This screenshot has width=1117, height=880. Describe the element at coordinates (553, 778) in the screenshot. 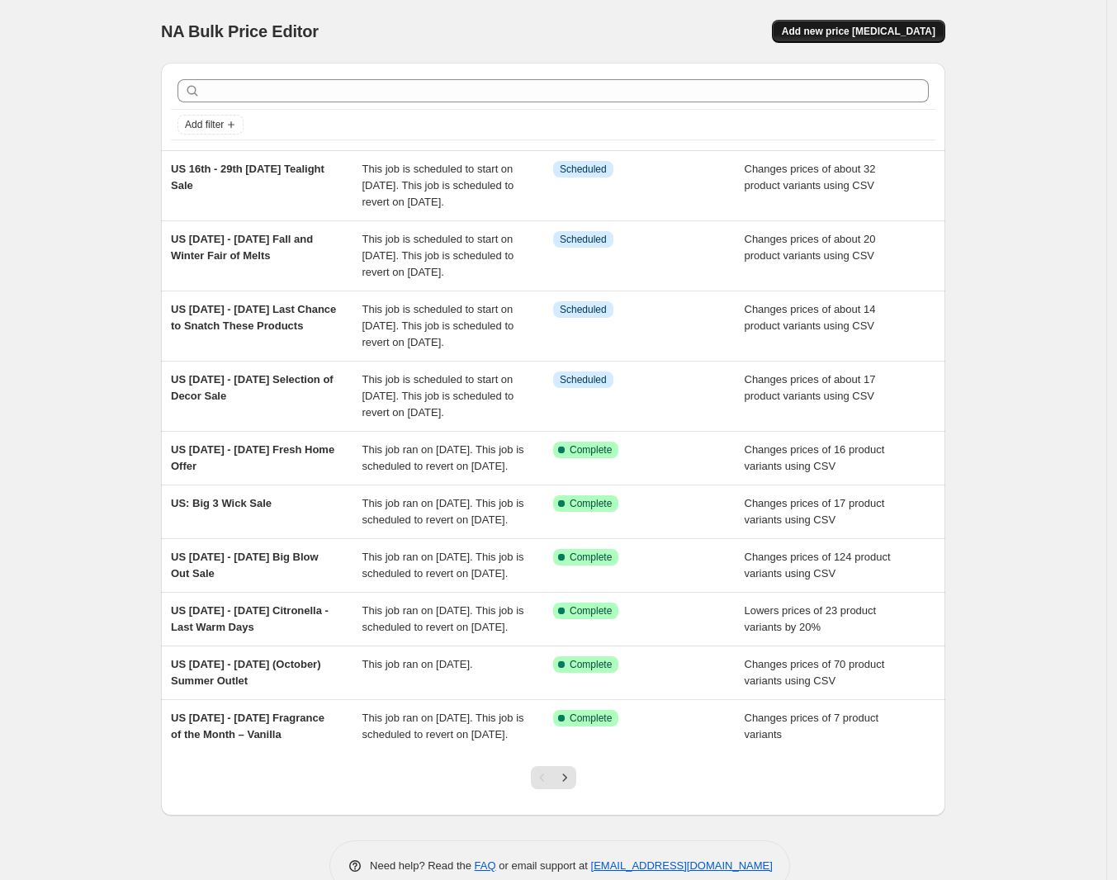

I see `nav: Pagination` at that location.